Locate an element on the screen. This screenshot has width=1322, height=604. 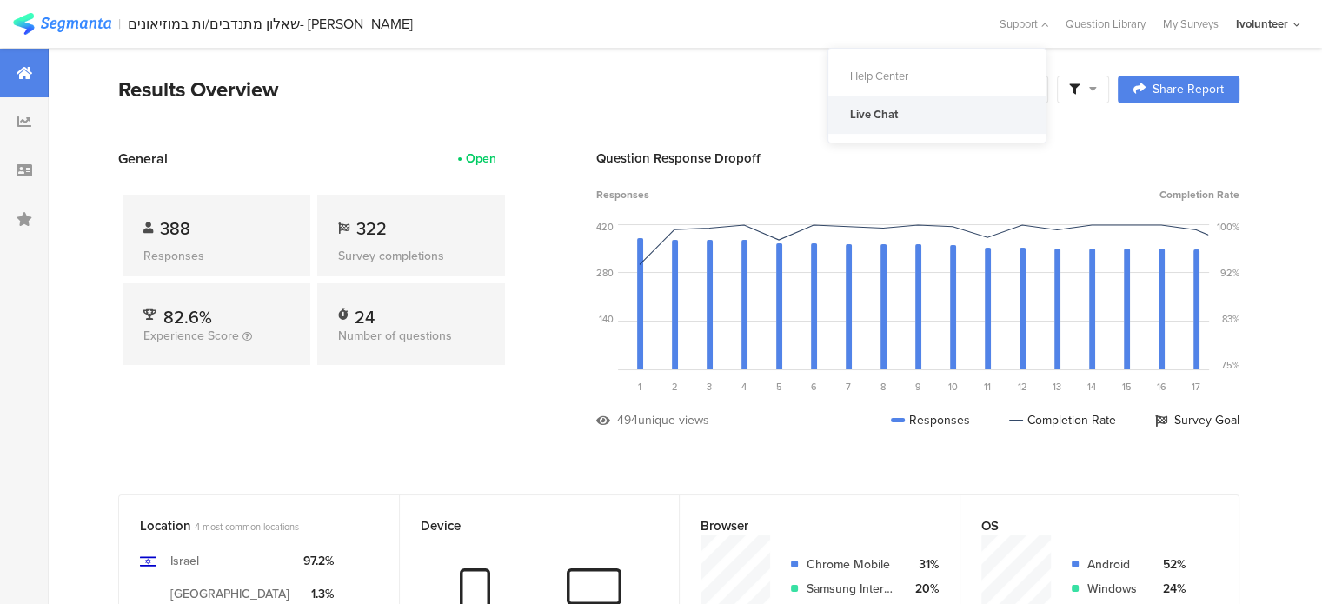
div: Support is located at coordinates (1024, 23).